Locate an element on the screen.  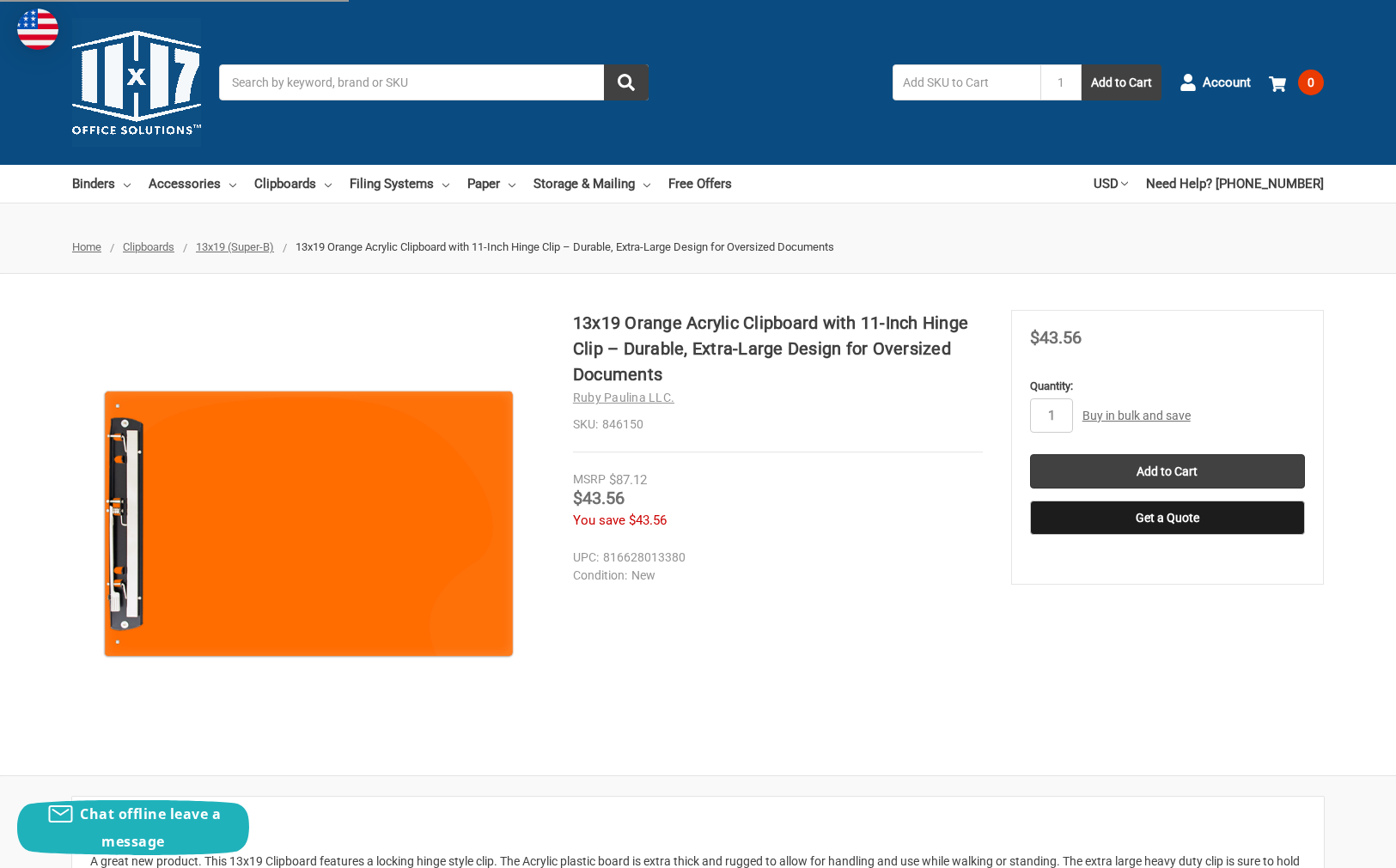
a: Accessories is located at coordinates (192, 184).